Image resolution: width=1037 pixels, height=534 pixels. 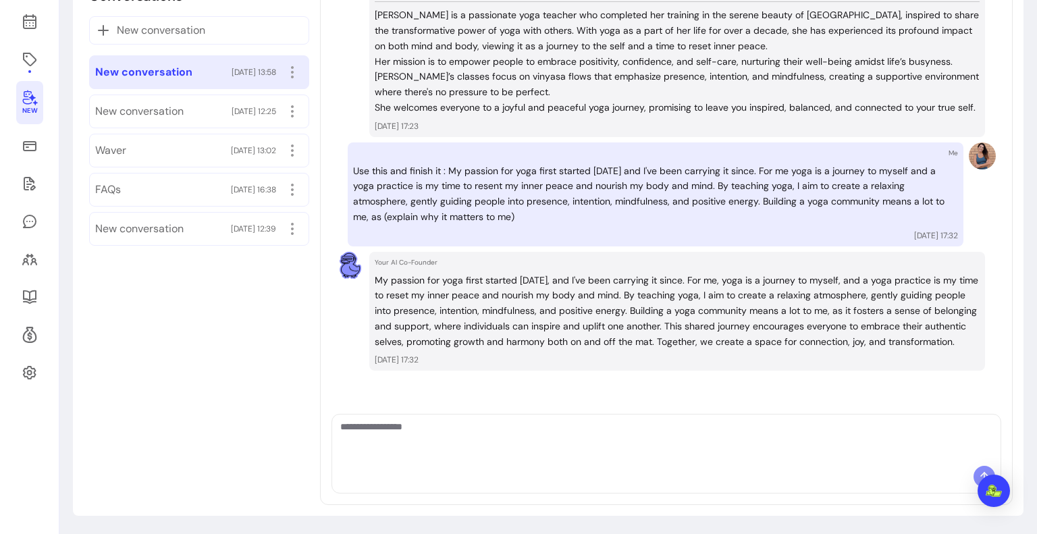 What do you see at coordinates (30, 184) in the screenshot?
I see `a: Waivers` at bounding box center [30, 184].